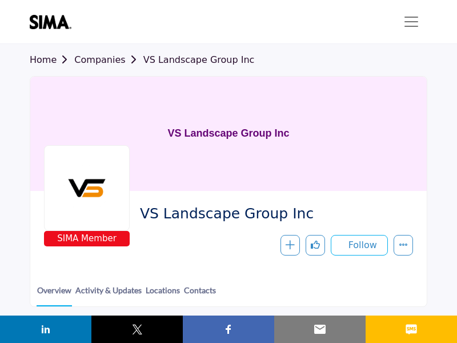 This screenshot has height=343, width=457. What do you see at coordinates (46, 329) in the screenshot?
I see `img: linkedin sharing button` at bounding box center [46, 329].